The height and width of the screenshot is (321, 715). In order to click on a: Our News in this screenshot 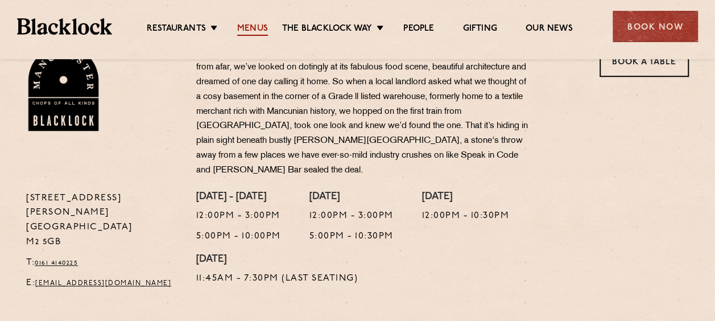, I will do `click(549, 30)`.